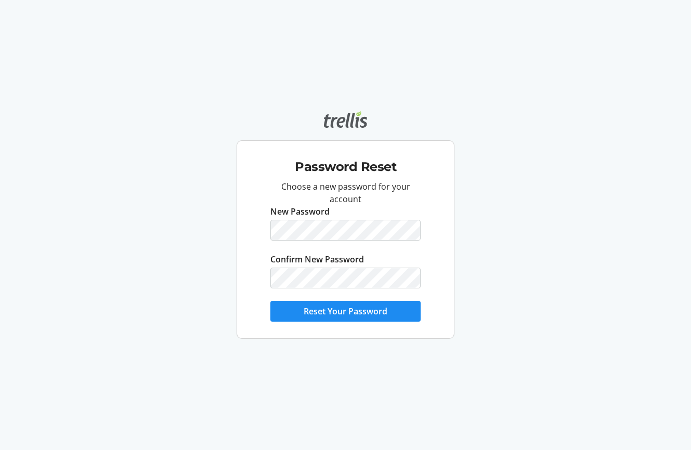 The width and height of the screenshot is (691, 450). I want to click on label: Confirm New Password, so click(317, 259).